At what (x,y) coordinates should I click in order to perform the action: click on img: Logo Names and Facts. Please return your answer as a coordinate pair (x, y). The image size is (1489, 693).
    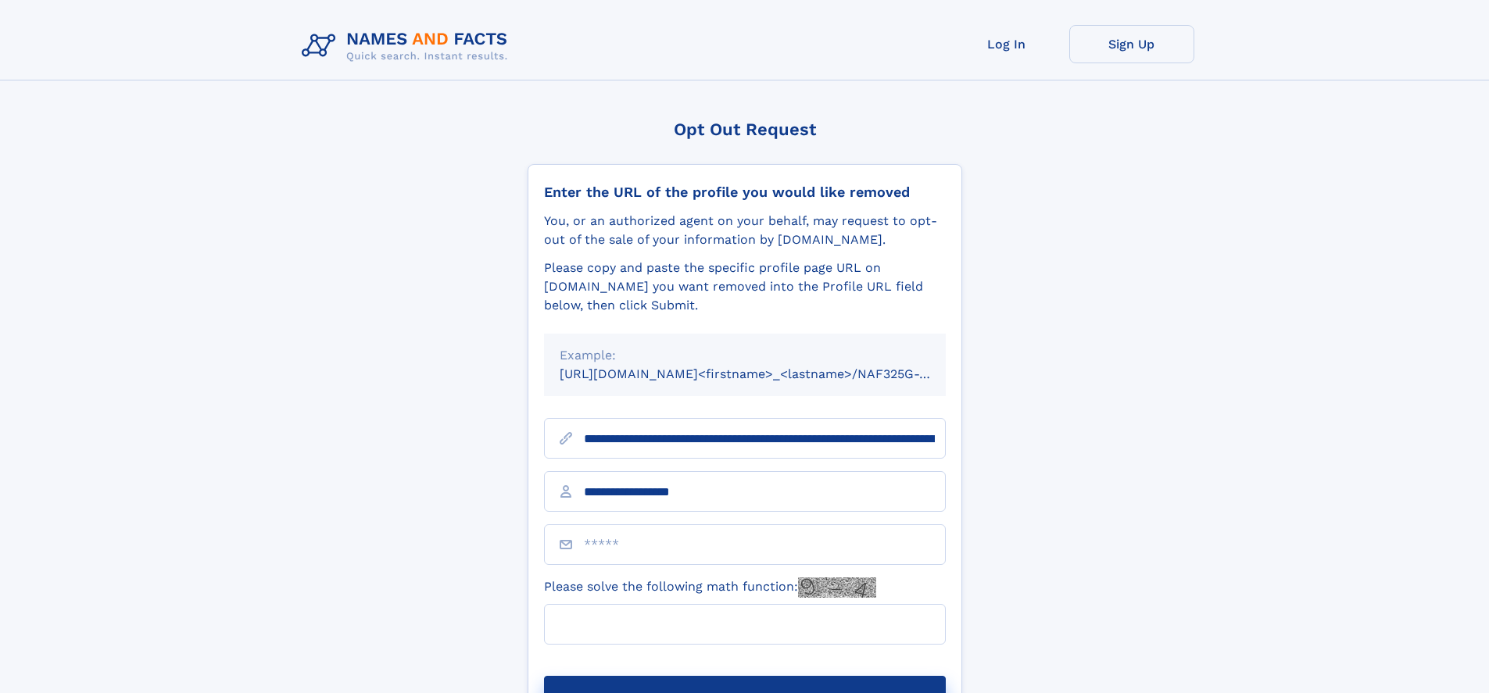
    Looking at the image, I should click on (408, 46).